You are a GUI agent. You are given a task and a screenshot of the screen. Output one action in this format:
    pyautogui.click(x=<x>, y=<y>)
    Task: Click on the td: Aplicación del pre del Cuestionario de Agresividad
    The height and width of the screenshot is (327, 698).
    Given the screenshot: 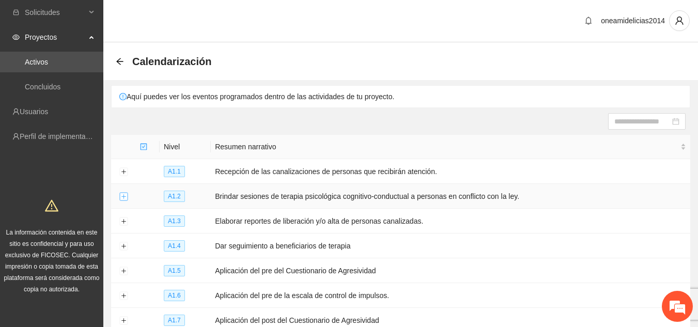 What is the action you would take?
    pyautogui.click(x=451, y=271)
    